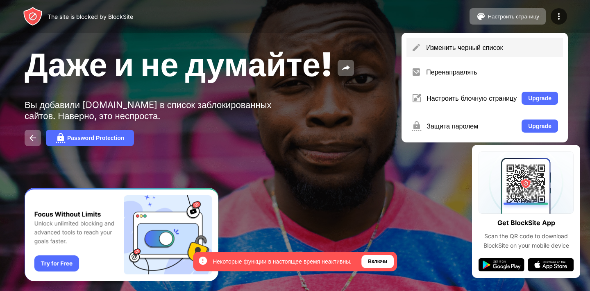 This screenshot has width=590, height=291. Describe the element at coordinates (95, 138) in the screenshot. I see `div: Password Protection` at that location.